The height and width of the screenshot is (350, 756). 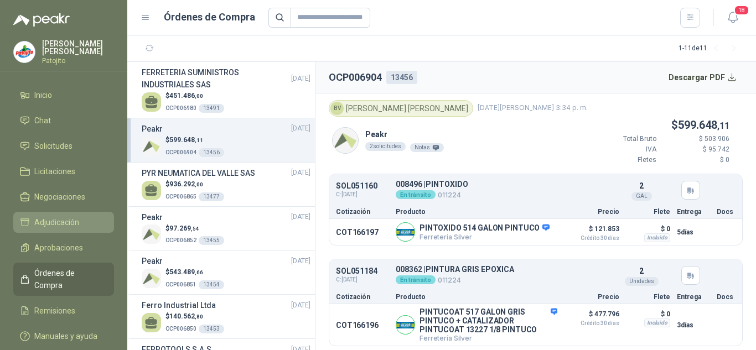 What do you see at coordinates (184, 228) in the screenshot?
I see `span: 97.269` at bounding box center [184, 228].